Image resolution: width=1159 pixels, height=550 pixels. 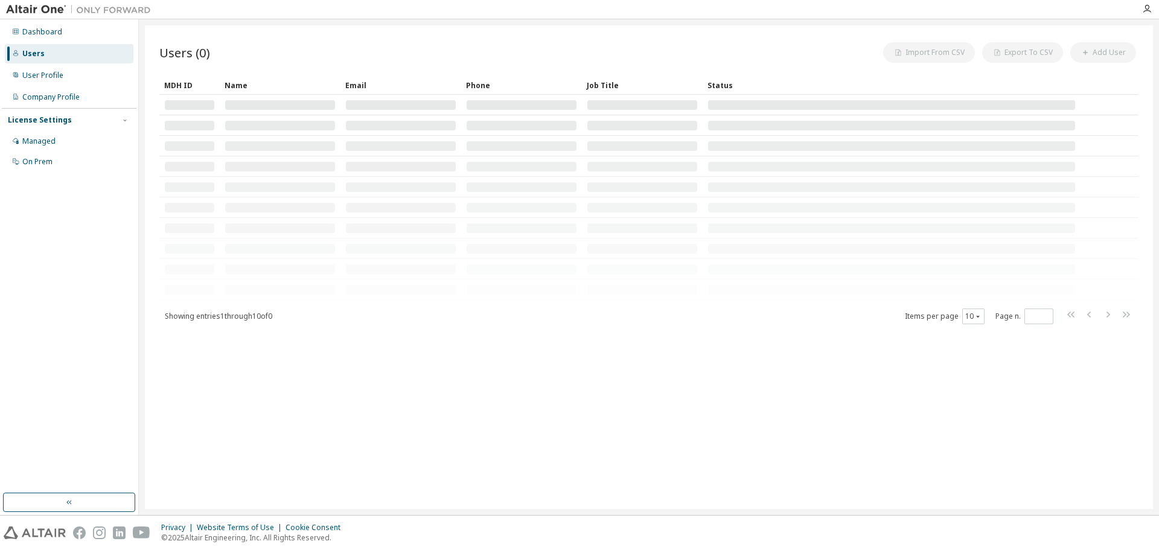 What do you see at coordinates (179, 528) in the screenshot?
I see `div: Privacy` at bounding box center [179, 528].